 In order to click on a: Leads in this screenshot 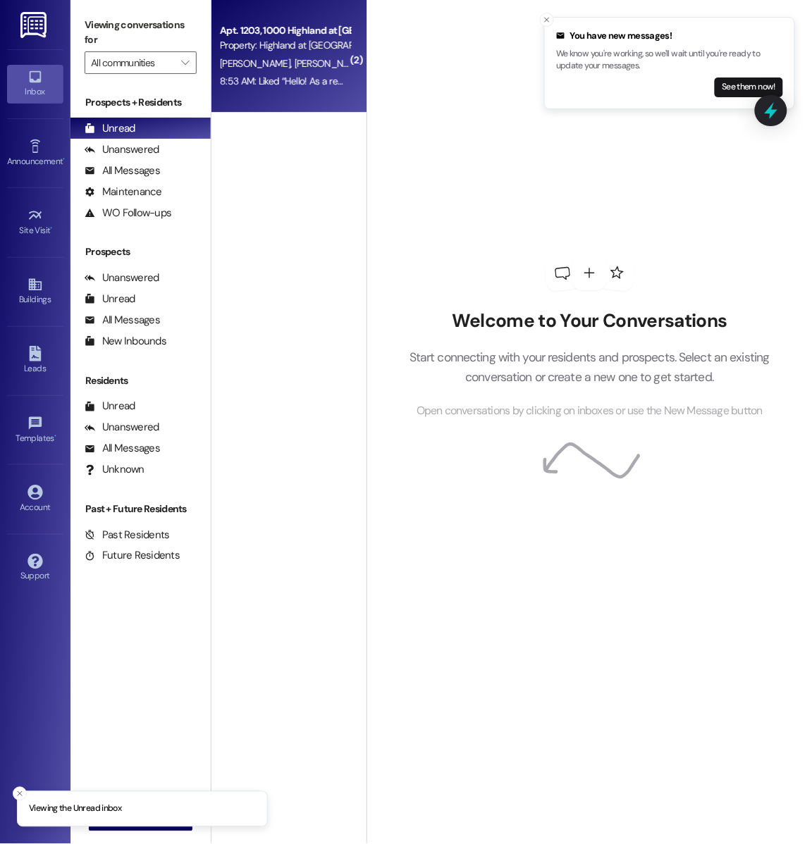, I will do `click(35, 361)`.